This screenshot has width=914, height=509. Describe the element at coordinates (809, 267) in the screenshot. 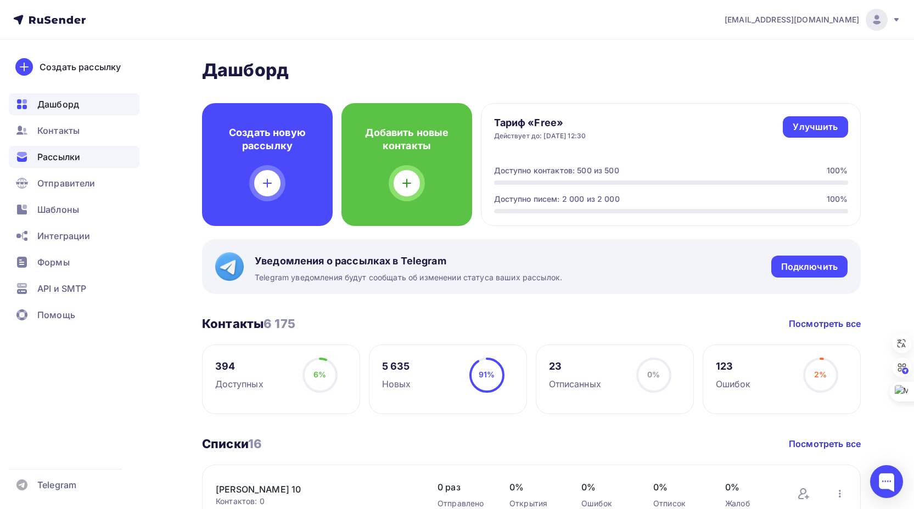

I see `div: Подключить` at that location.